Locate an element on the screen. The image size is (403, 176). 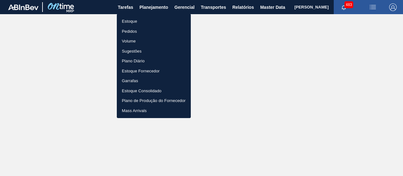
li: Sugestões is located at coordinates (154, 51).